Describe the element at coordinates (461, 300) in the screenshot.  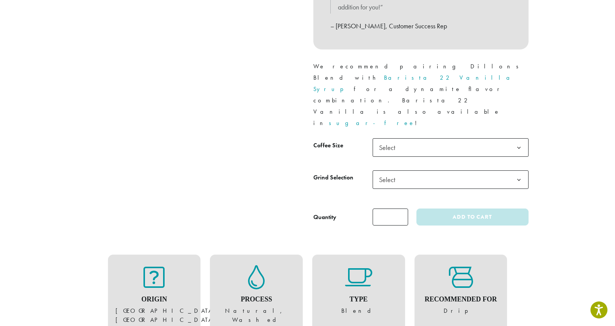
I see `h4: Recommended For` at that location.